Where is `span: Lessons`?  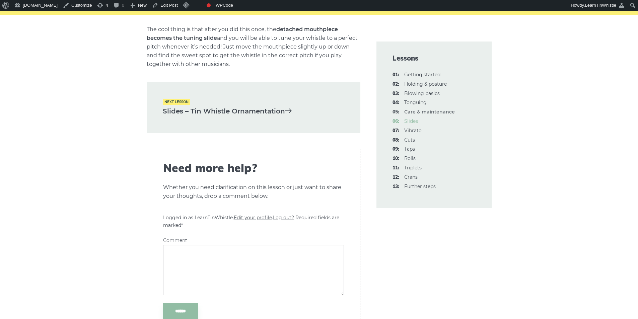 span: Lessons is located at coordinates (434, 58).